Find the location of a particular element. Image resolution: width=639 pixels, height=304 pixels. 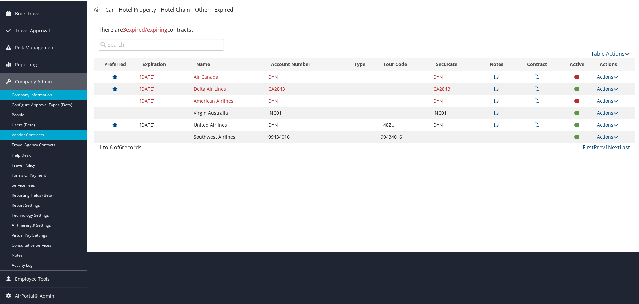

span: expired/expiring is located at coordinates (145, 29).